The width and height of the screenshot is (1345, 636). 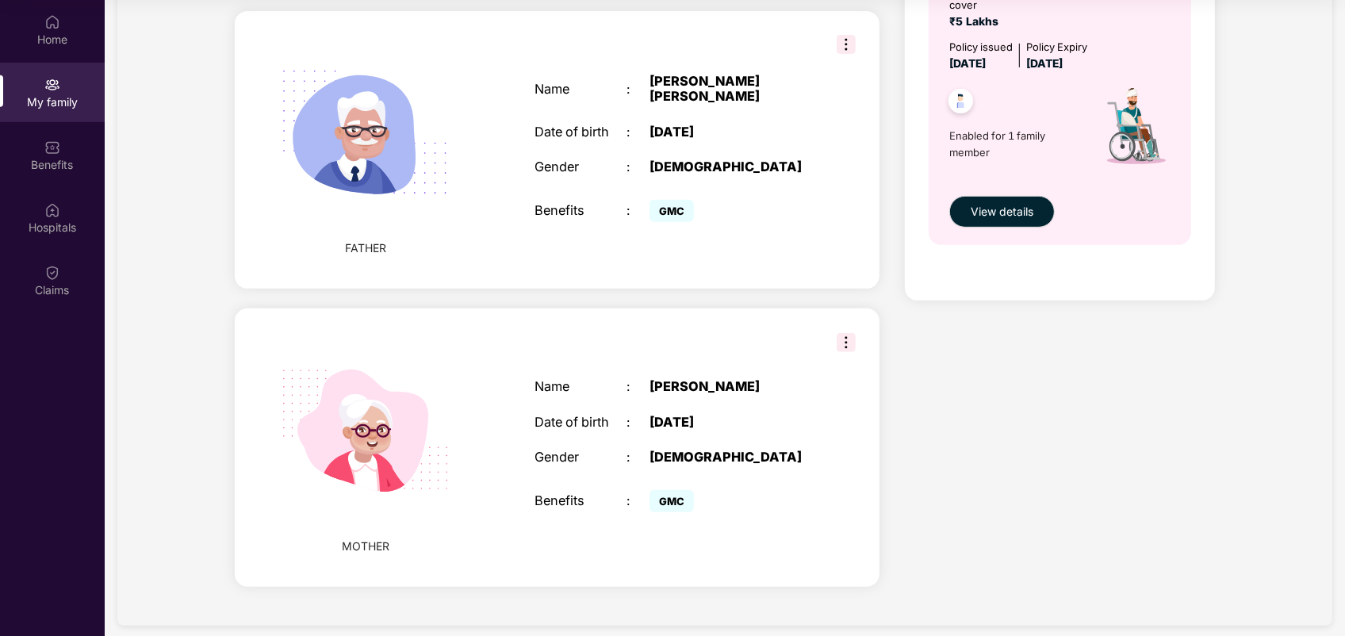 I want to click on img: svg+xml;base64,PHN2ZyBpZD0iQmVuZWZpdHMiIHhtbG5zPSJodHRwOi8vd3d3LnczLm9yZy8yMDAwL3N2ZyIgd2lkdGg9Ij..., so click(x=52, y=148).